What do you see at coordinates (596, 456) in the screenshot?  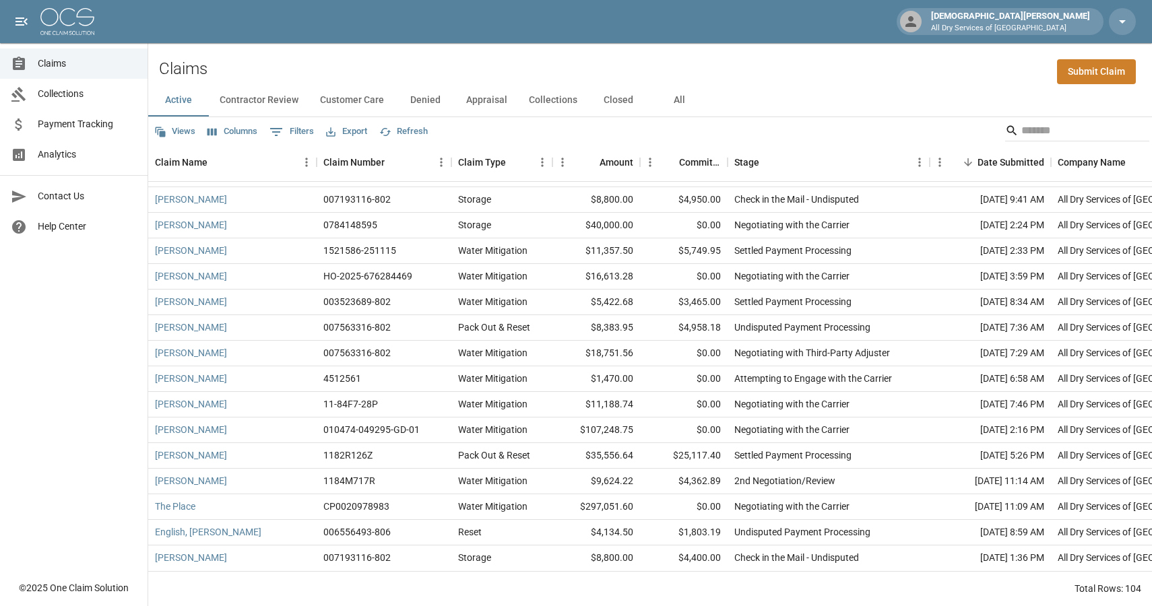 I see `div: $35,556.64` at bounding box center [596, 456].